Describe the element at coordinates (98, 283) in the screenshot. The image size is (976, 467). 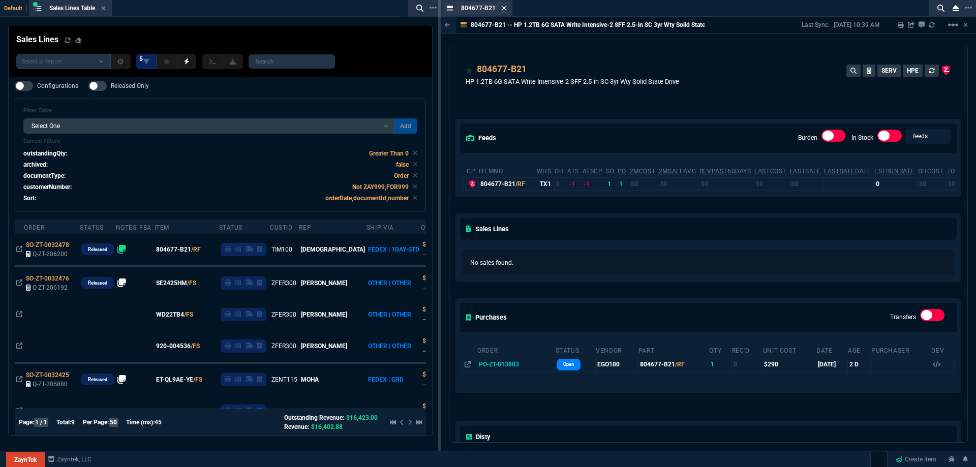
I see `p: Released` at that location.